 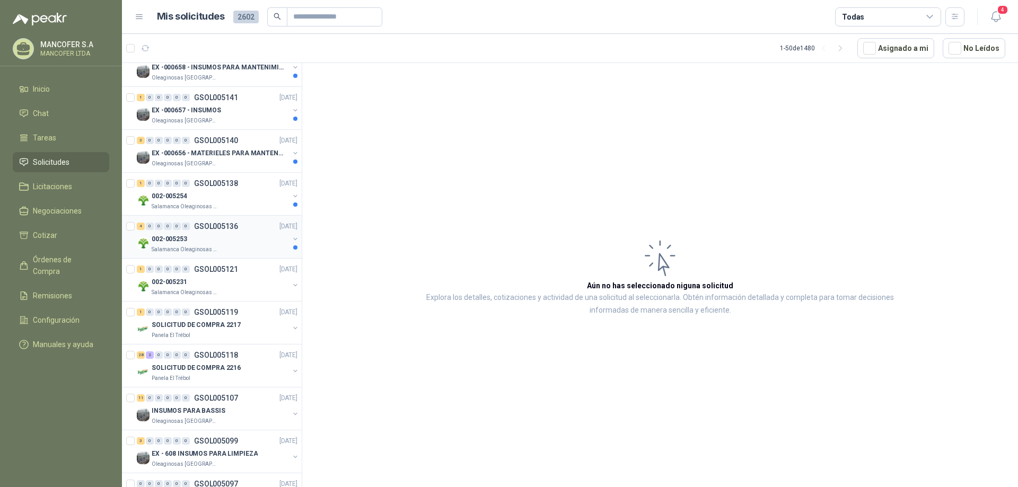 I want to click on h1: Mis solicitudes, so click(x=191, y=16).